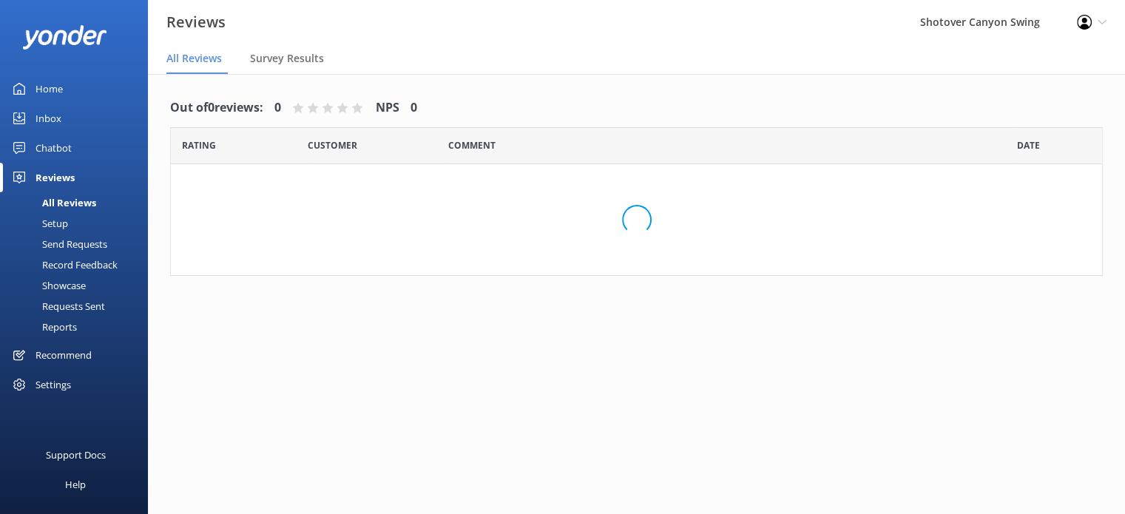 The image size is (1125, 514). What do you see at coordinates (472, 145) in the screenshot?
I see `span: Question` at bounding box center [472, 145].